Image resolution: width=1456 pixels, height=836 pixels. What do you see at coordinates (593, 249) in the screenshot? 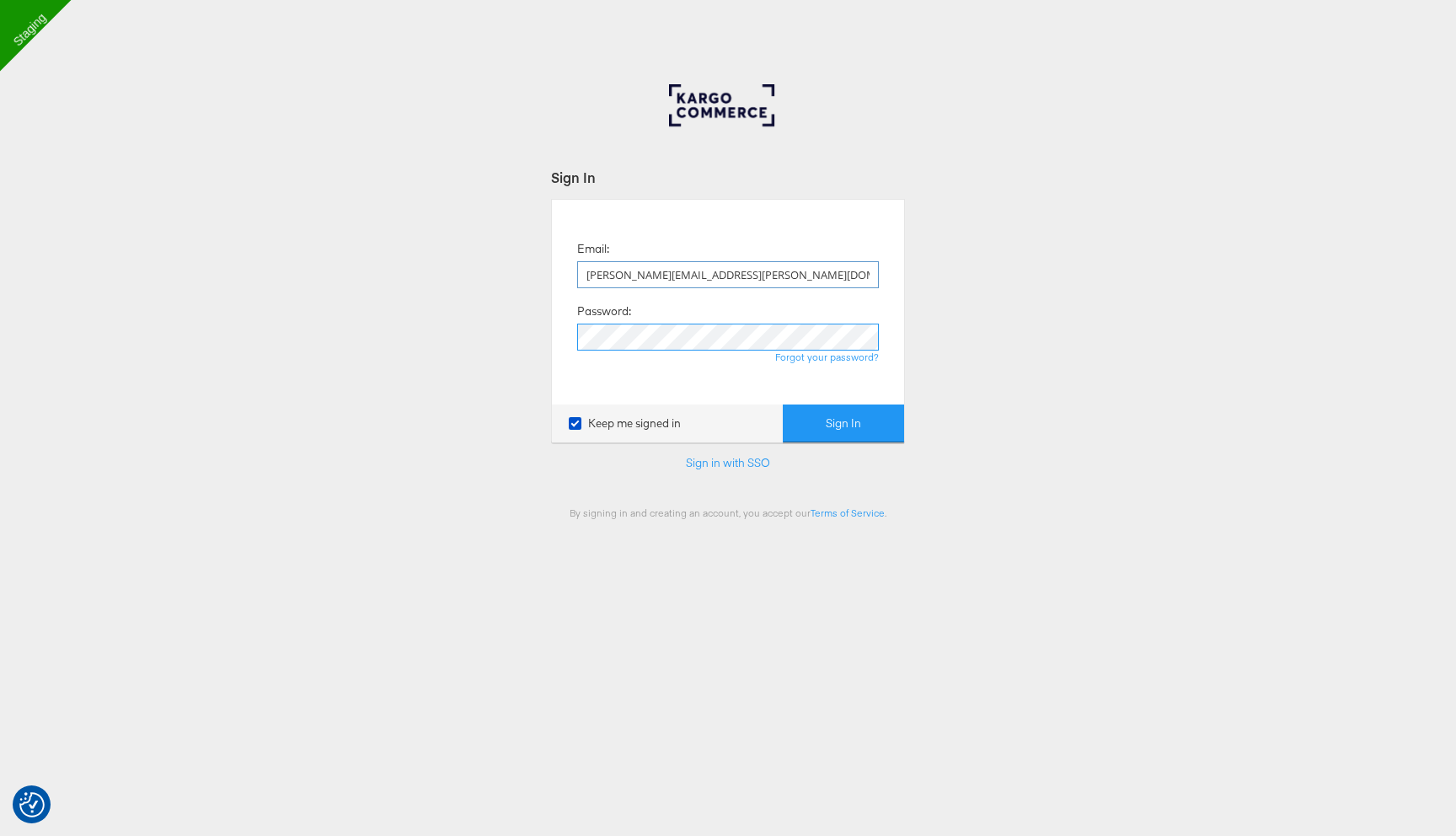
I see `label: Email:` at bounding box center [593, 249].